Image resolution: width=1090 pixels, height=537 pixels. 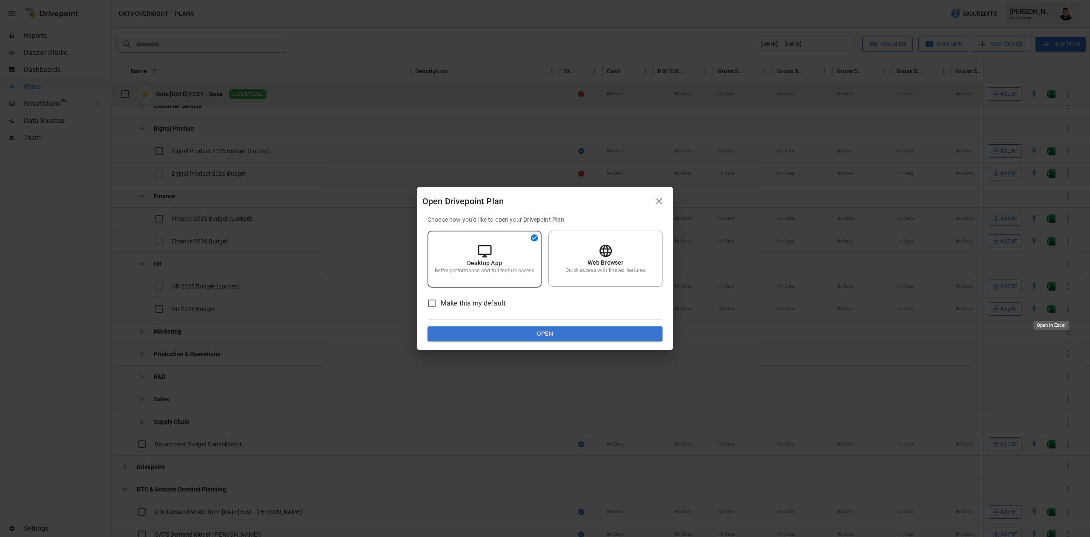 I want to click on p: Better performance and full feature access, so click(x=484, y=271).